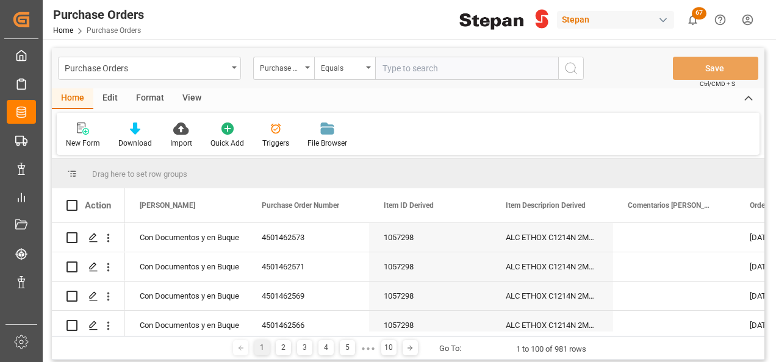 This screenshot has height=362, width=776. Describe the element at coordinates (304, 348) in the screenshot. I see `div: 3` at that location.